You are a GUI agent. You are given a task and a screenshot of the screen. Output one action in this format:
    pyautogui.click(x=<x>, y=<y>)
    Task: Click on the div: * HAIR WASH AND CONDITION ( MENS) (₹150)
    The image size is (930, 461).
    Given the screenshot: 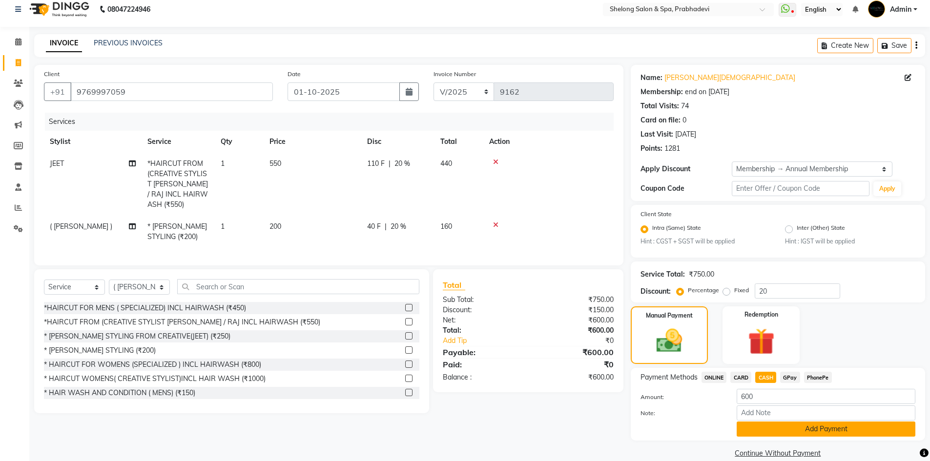 What is the action you would take?
    pyautogui.click(x=120, y=393)
    